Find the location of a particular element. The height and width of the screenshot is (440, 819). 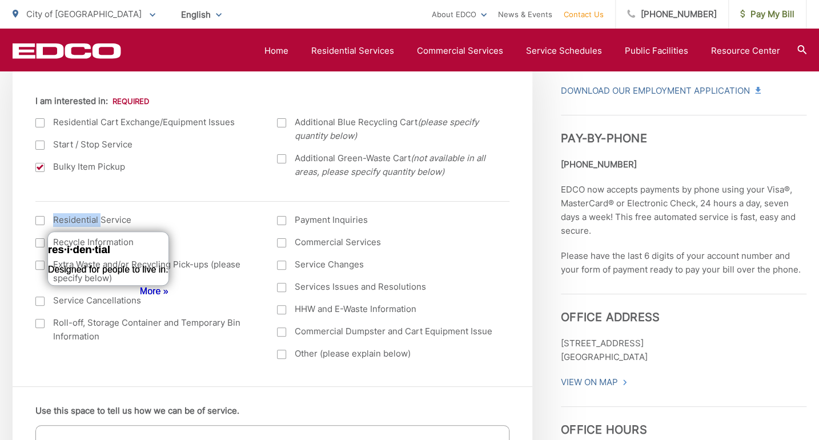

p: EDCO now accepts payments by phone using your Visa®, MasterCard® or Electronic Check, 24 hours a ... is located at coordinates (684, 210).